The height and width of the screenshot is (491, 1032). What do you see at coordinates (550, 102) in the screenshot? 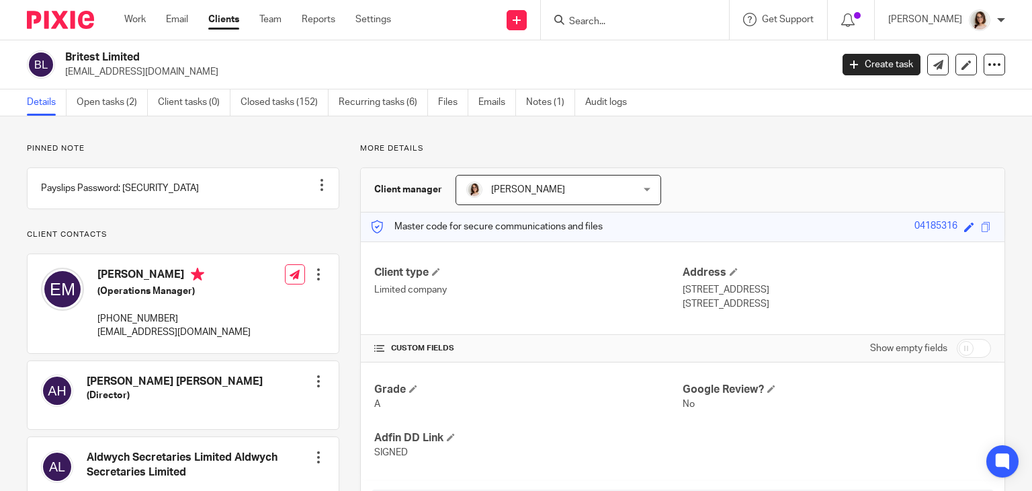
I see `a: Notes (1)` at bounding box center [550, 102].